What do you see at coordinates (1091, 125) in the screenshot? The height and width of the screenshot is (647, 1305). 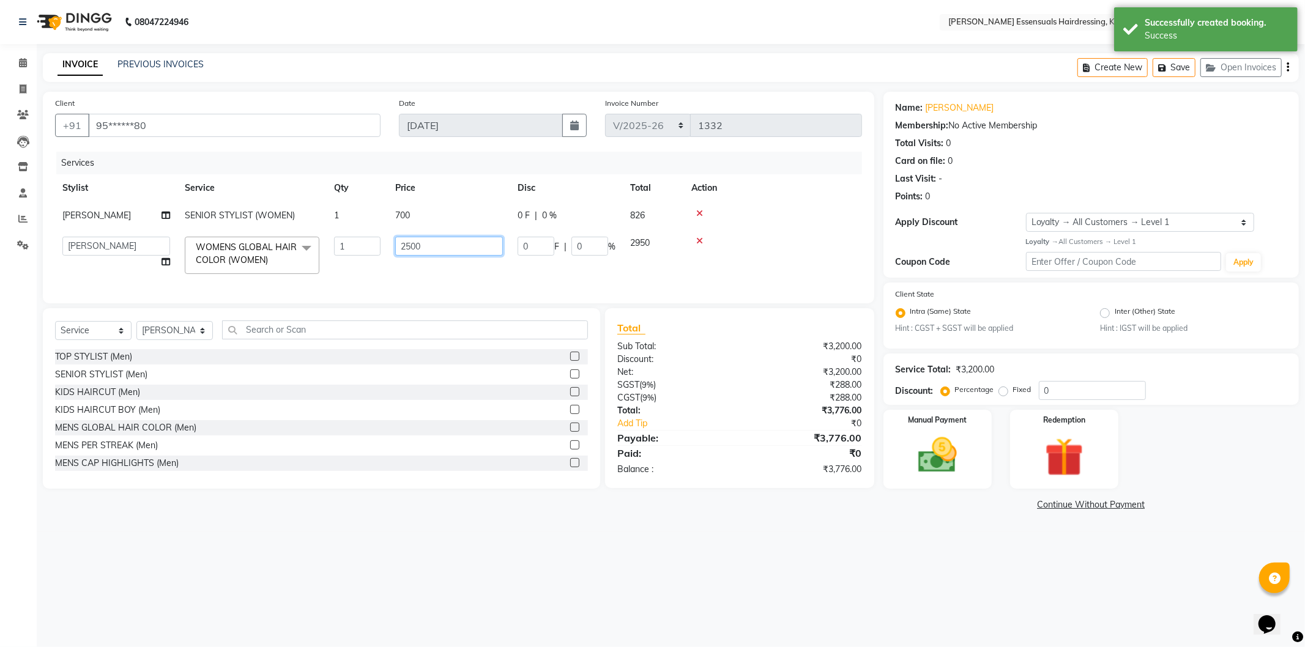 I see `div: No Active Membership` at bounding box center [1091, 125].